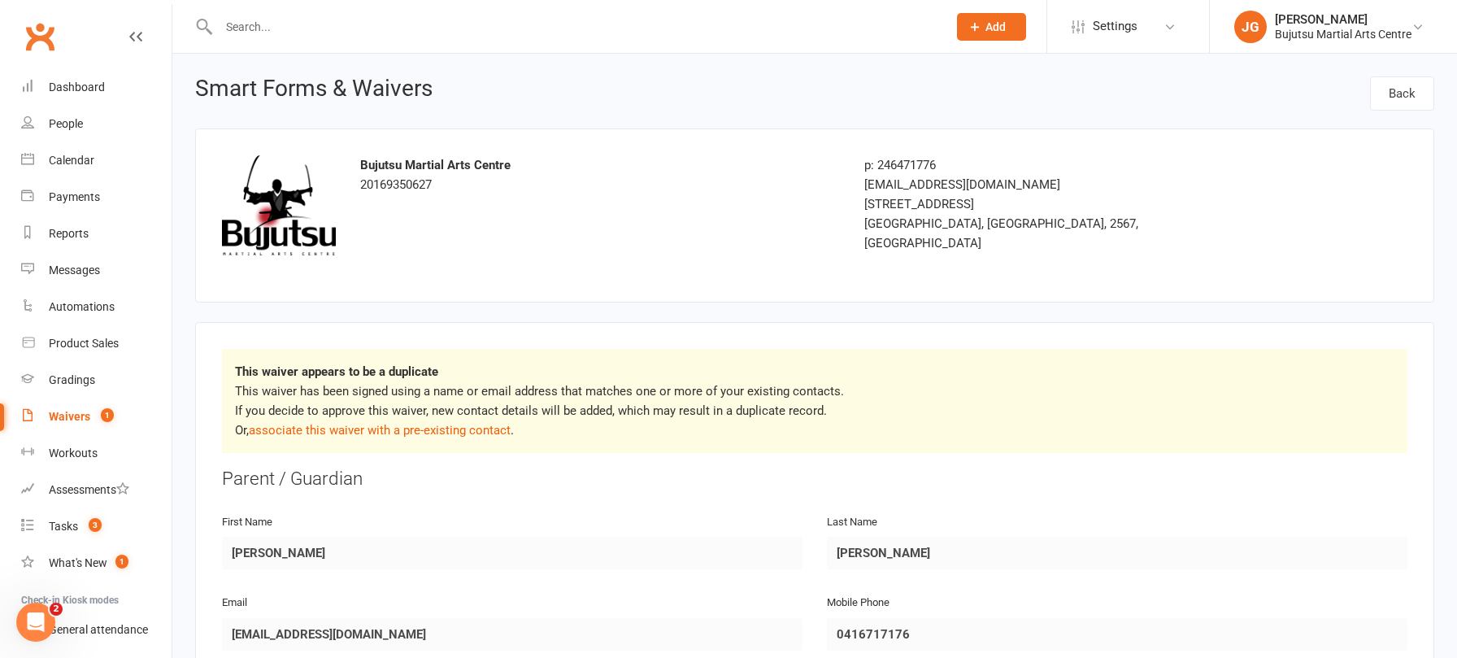  I want to click on a: Reports, so click(96, 233).